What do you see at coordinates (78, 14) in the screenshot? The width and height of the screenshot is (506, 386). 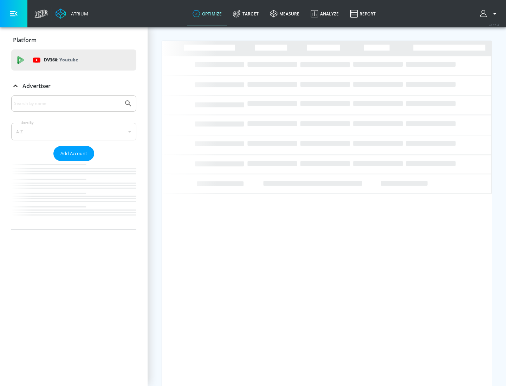 I see `div: Atrium` at bounding box center [78, 14].